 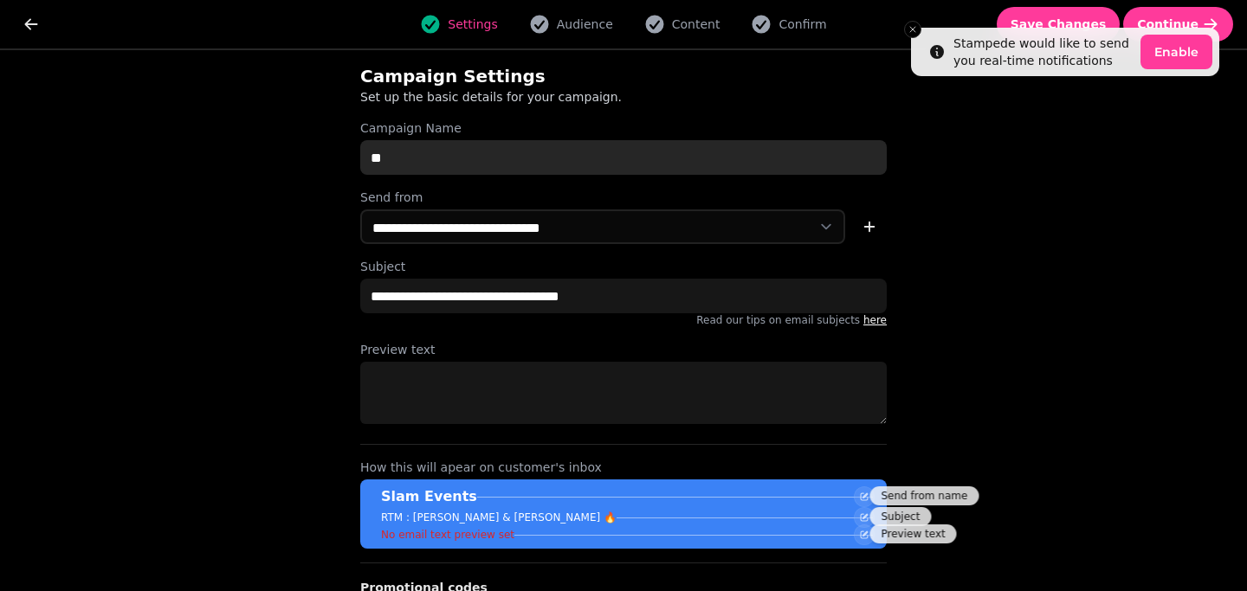 What do you see at coordinates (913, 29) in the screenshot?
I see `button: Close toast` at bounding box center [913, 29].